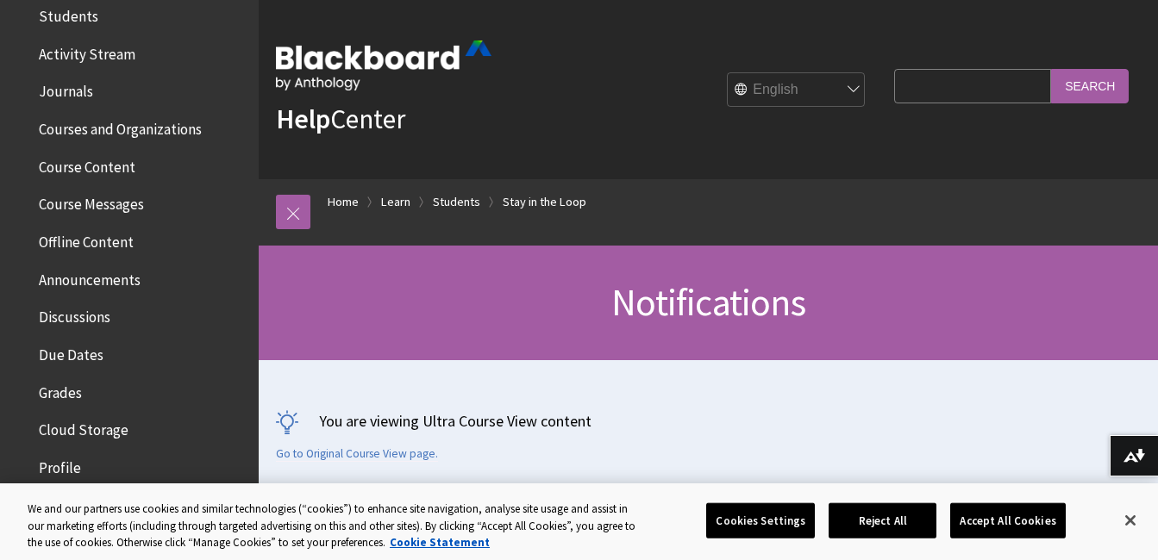 The image size is (1158, 560). I want to click on button: Cookies Settings, so click(760, 521).